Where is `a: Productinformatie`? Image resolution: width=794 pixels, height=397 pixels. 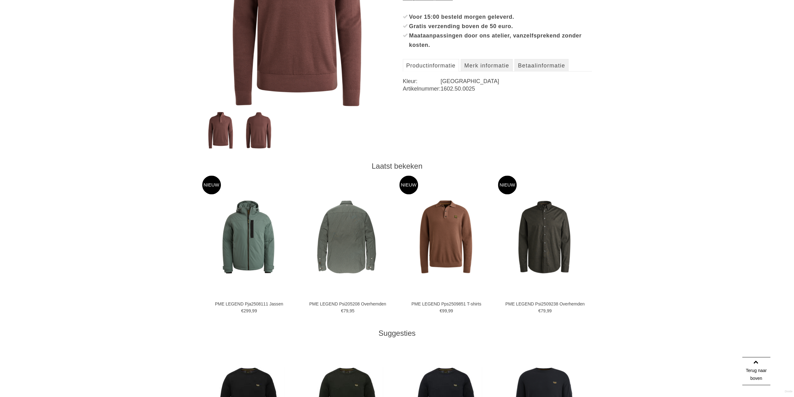
a: Productinformatie is located at coordinates (431, 65).